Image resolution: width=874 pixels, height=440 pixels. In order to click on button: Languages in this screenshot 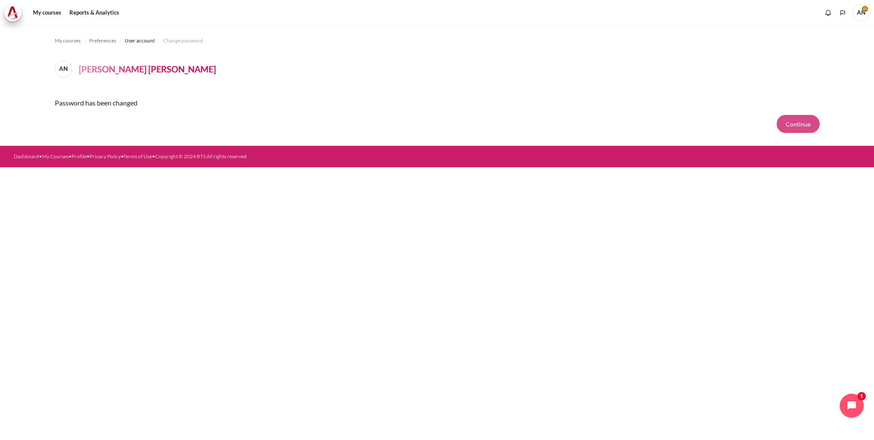, I will do `click(843, 13)`.